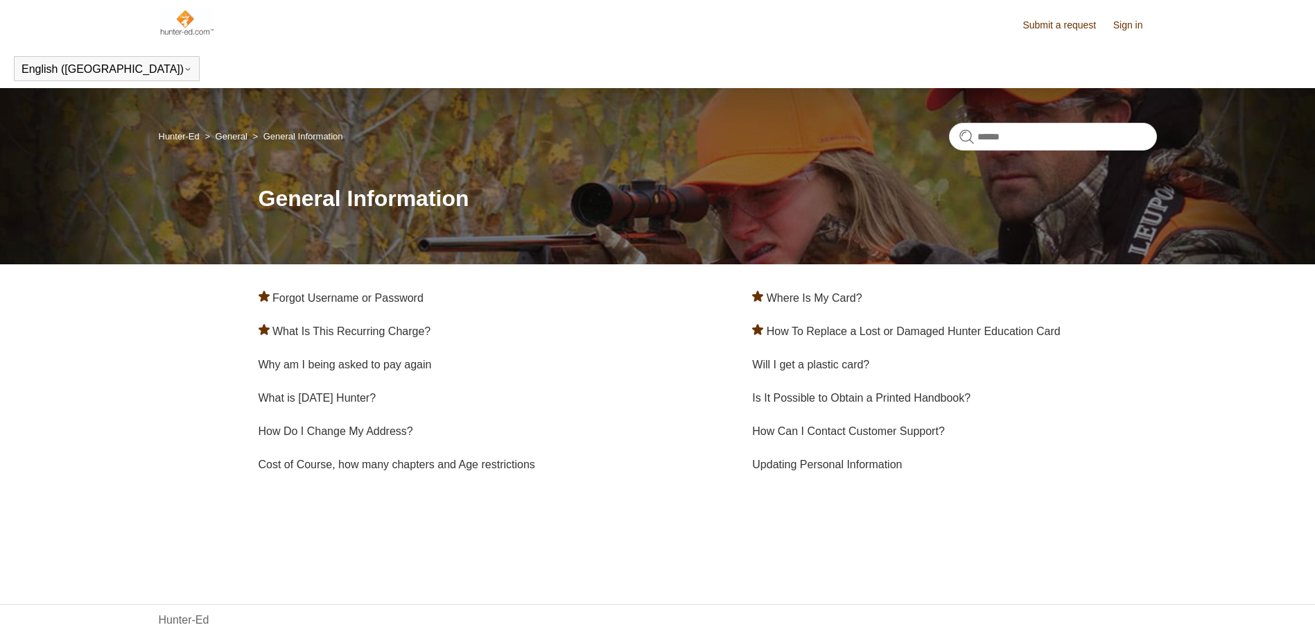 This screenshot has width=1315, height=641. I want to click on a: Will I get a plastic card?, so click(811, 364).